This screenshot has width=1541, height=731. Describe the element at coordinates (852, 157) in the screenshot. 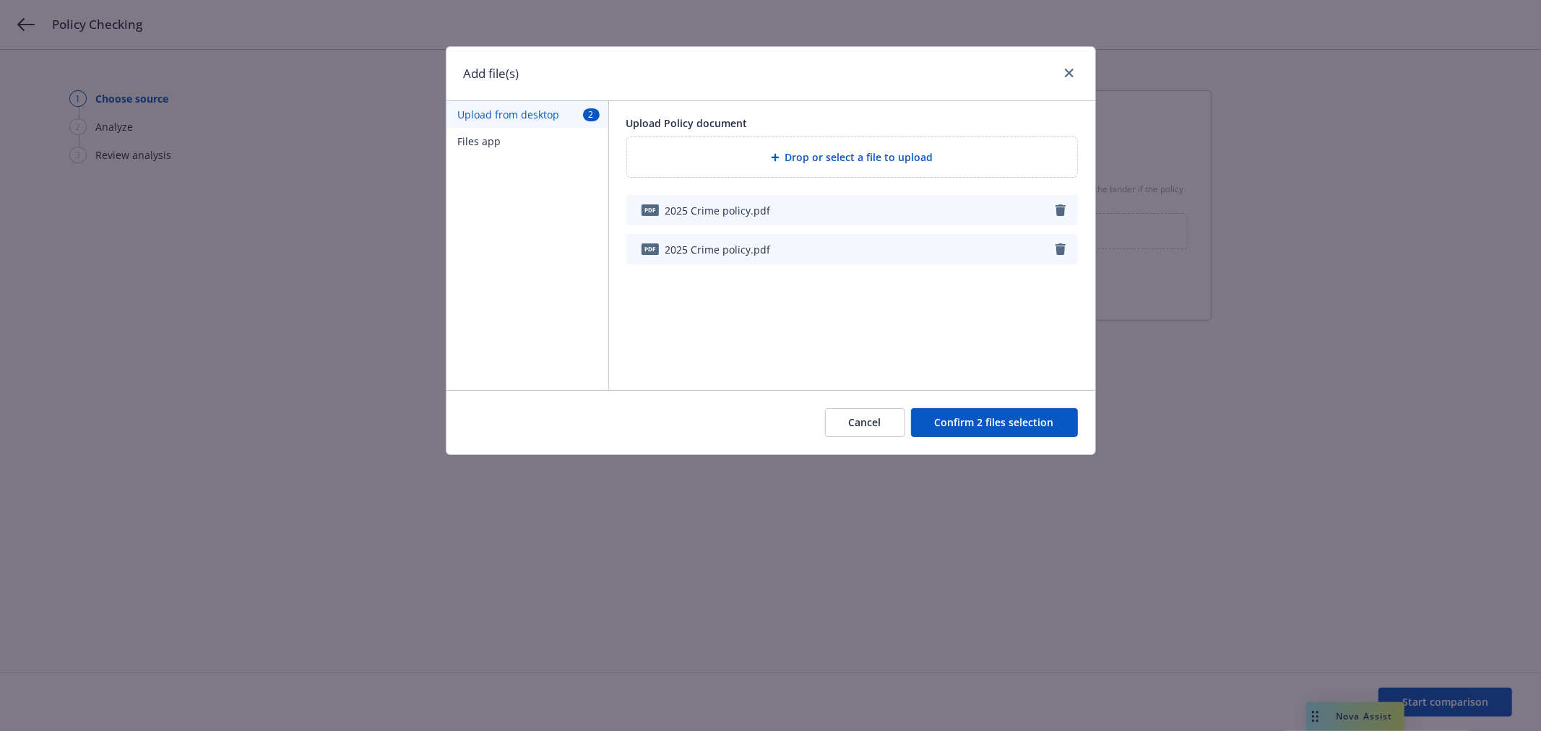

I see `div: Drop or select a file to upload` at that location.